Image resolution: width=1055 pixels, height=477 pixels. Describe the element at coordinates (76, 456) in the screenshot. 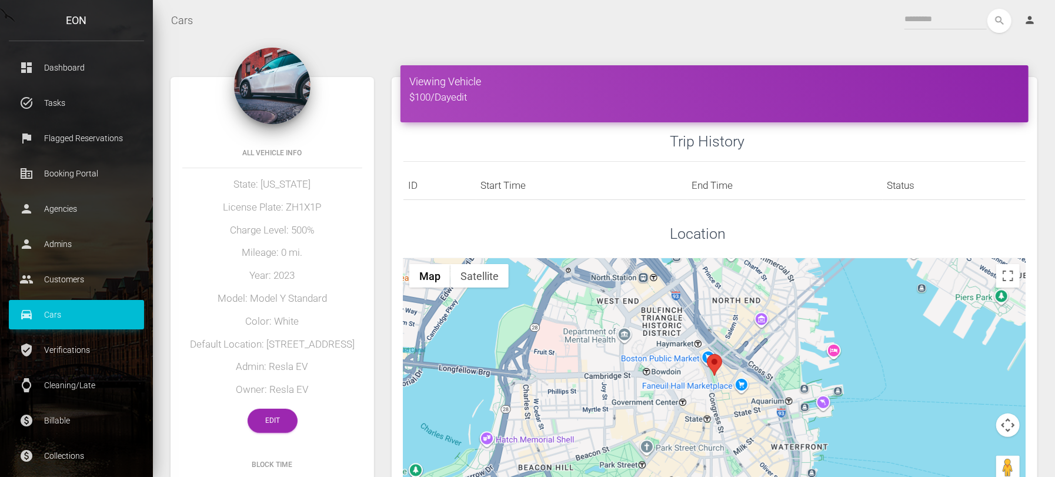

I see `p: Collections` at that location.